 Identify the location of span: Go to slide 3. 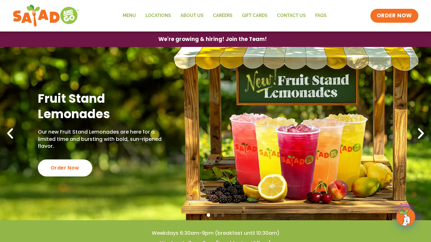
(223, 215).